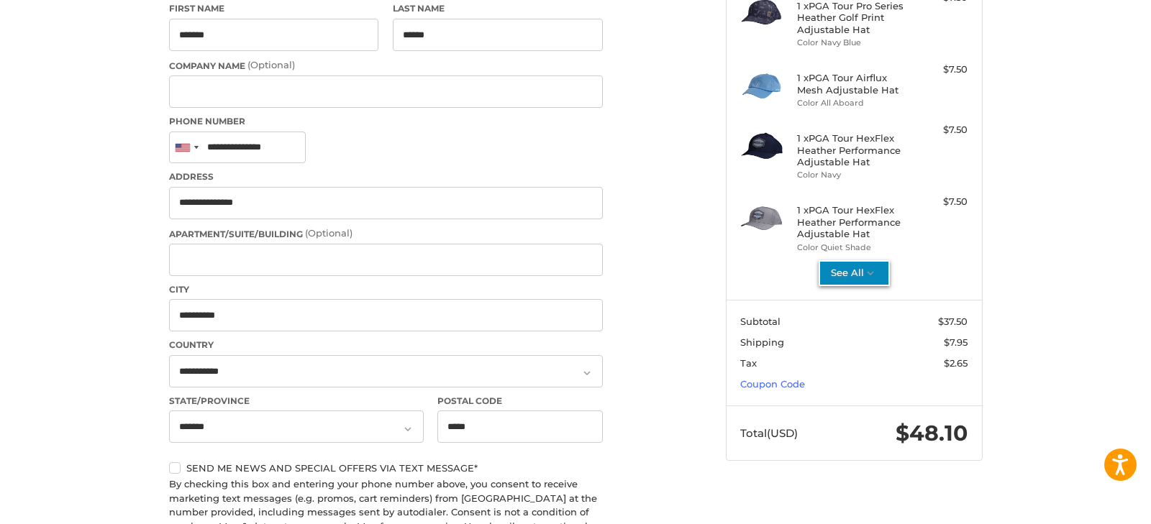 This screenshot has height=524, width=1151. I want to click on label: Send me news and special offers via text message*, so click(385, 468).